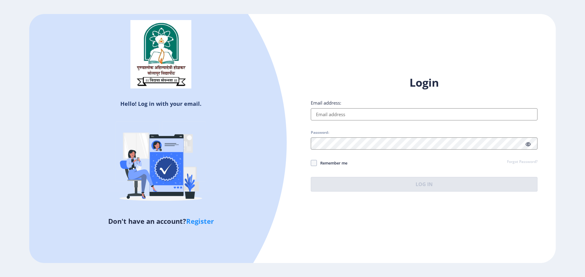 This screenshot has width=585, height=277. What do you see at coordinates (161, 163) in the screenshot?
I see `img: Verified-rafiki.svg` at bounding box center [161, 163].